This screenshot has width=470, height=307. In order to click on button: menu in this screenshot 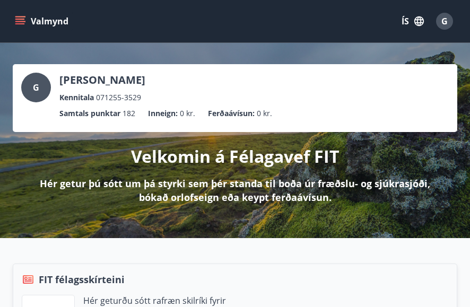, I will do `click(42, 21)`.